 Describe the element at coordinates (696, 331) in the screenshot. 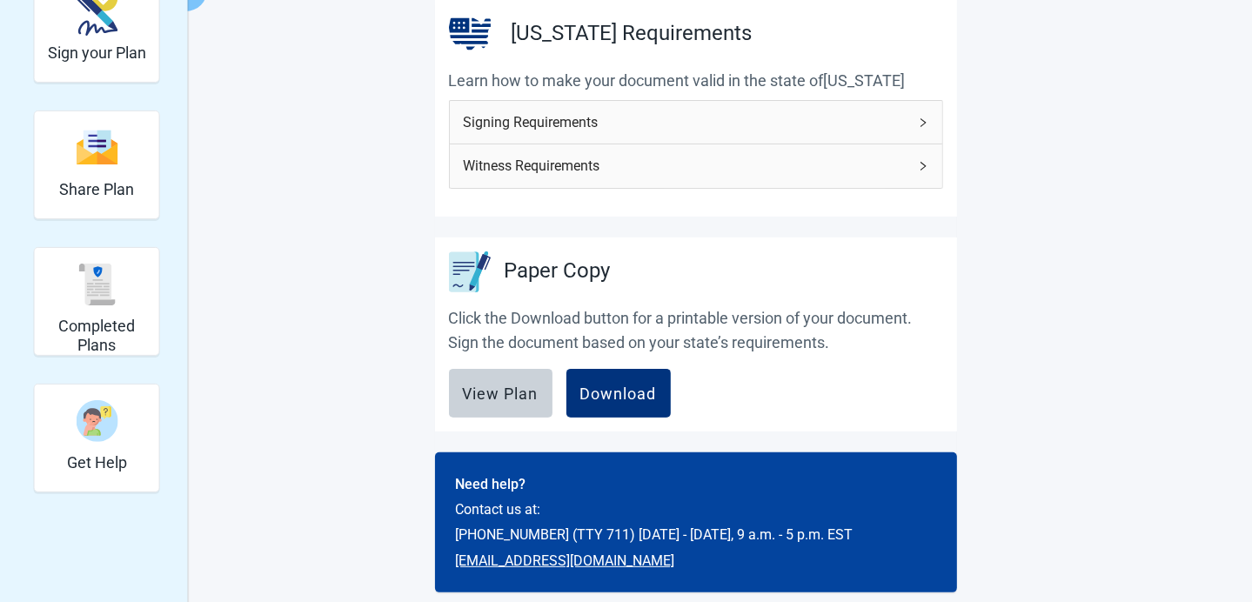

I see `p: Click the Download button for a printable version of your document. Sign the document based on yo...` at that location.